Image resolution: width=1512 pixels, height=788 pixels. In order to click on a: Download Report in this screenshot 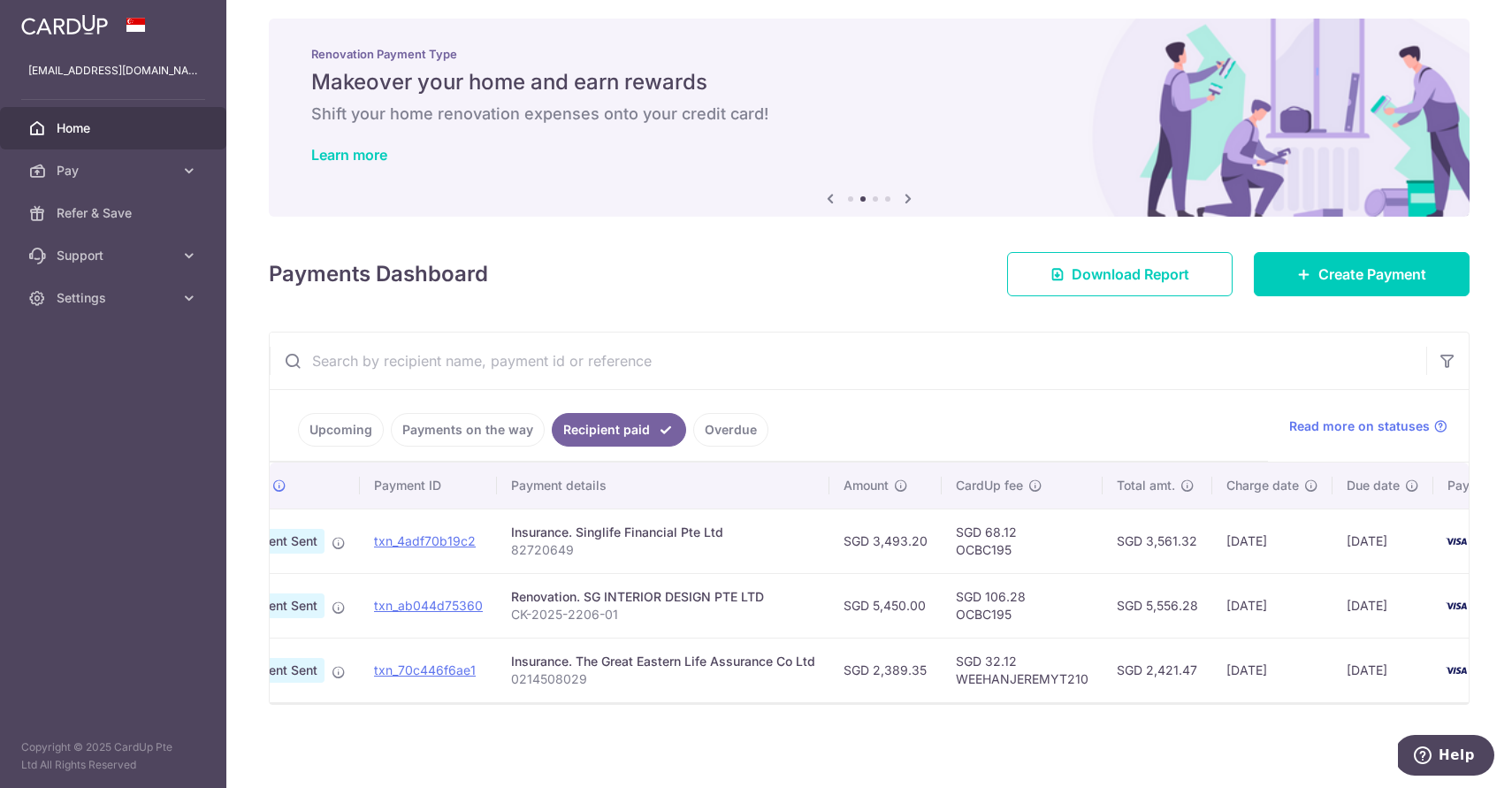, I will do `click(1120, 274)`.